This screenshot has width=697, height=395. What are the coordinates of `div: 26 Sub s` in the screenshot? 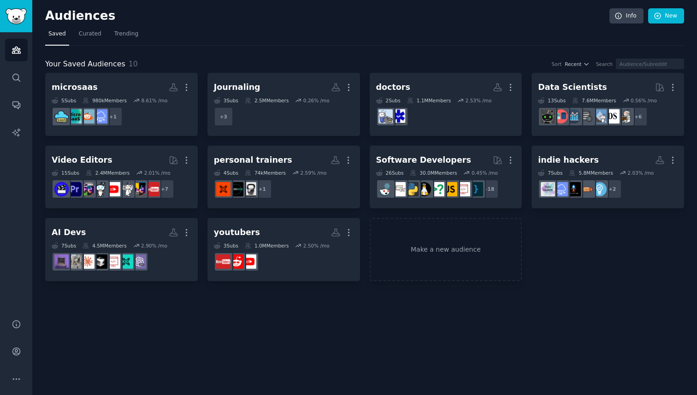 It's located at (390, 173).